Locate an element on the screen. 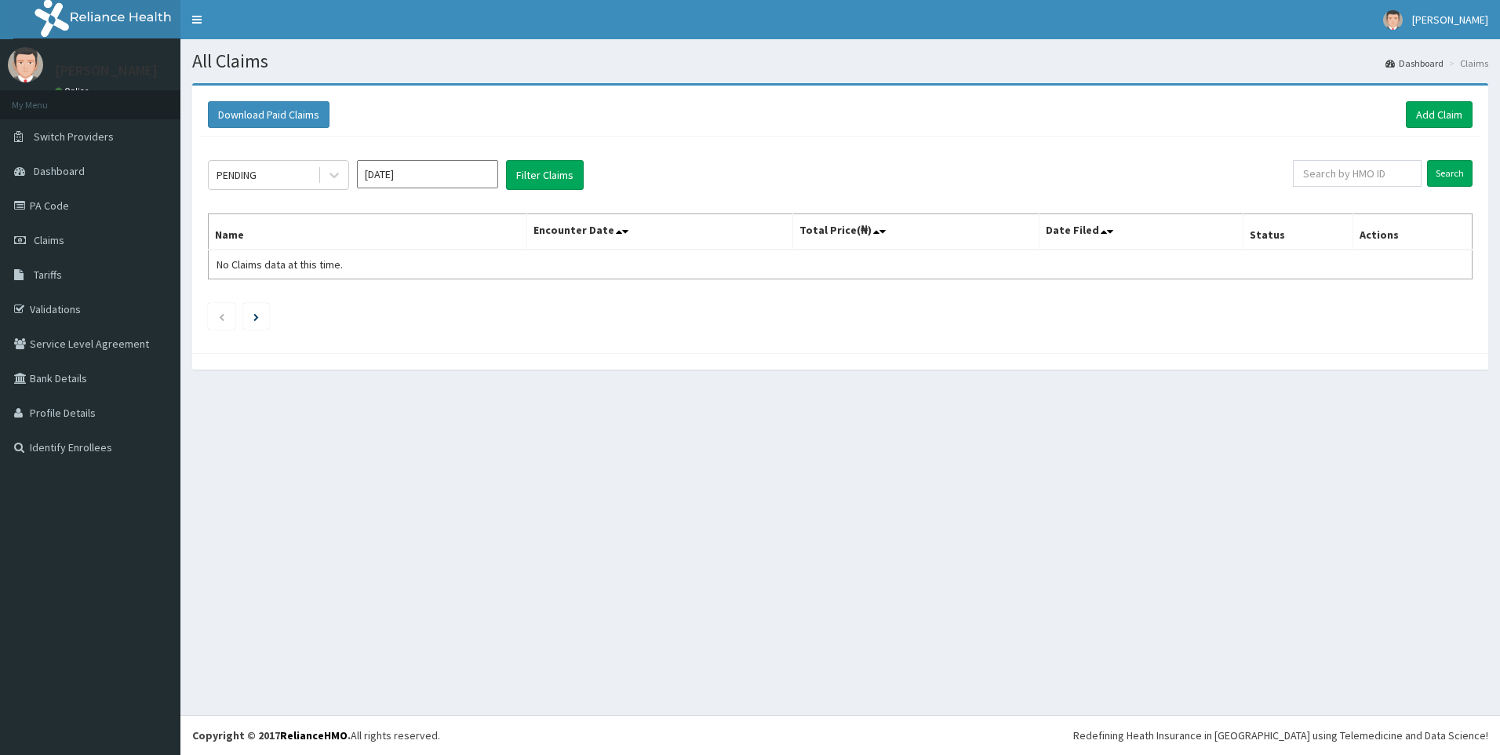 Image resolution: width=1500 pixels, height=755 pixels. button: Download Paid Claims is located at coordinates (268, 115).